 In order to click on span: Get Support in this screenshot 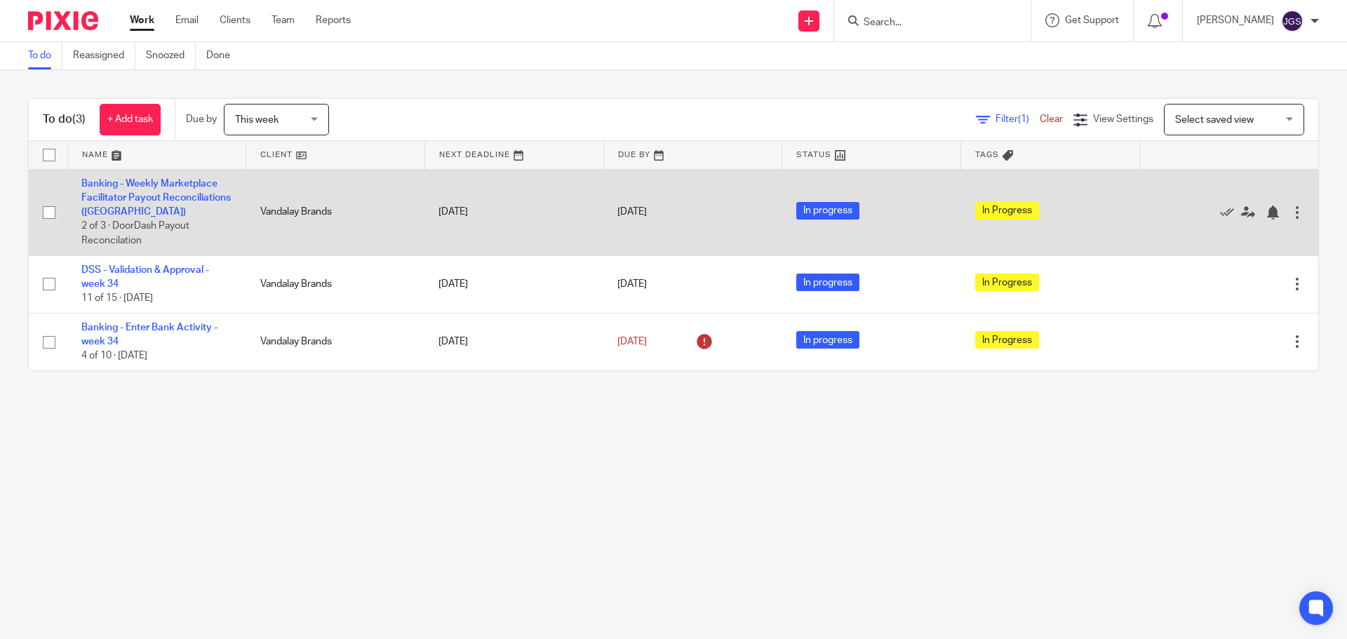, I will do `click(1092, 20)`.